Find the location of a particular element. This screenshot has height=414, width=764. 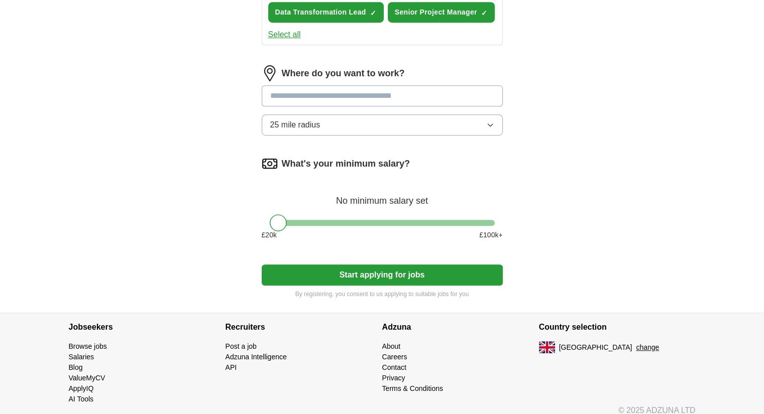

a: About is located at coordinates (391, 347).